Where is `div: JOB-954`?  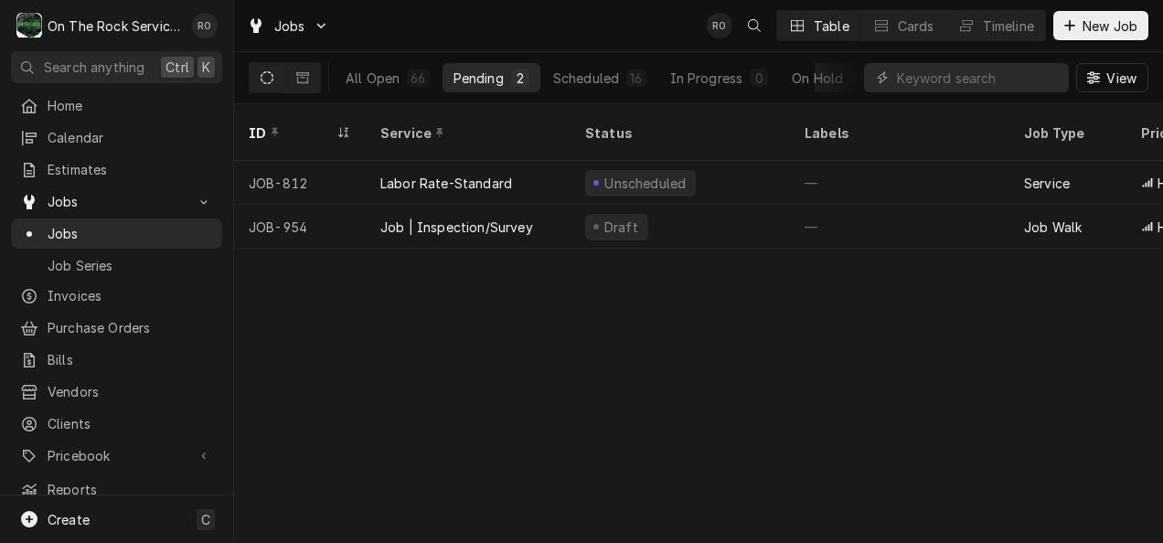
div: JOB-954 is located at coordinates (300, 227).